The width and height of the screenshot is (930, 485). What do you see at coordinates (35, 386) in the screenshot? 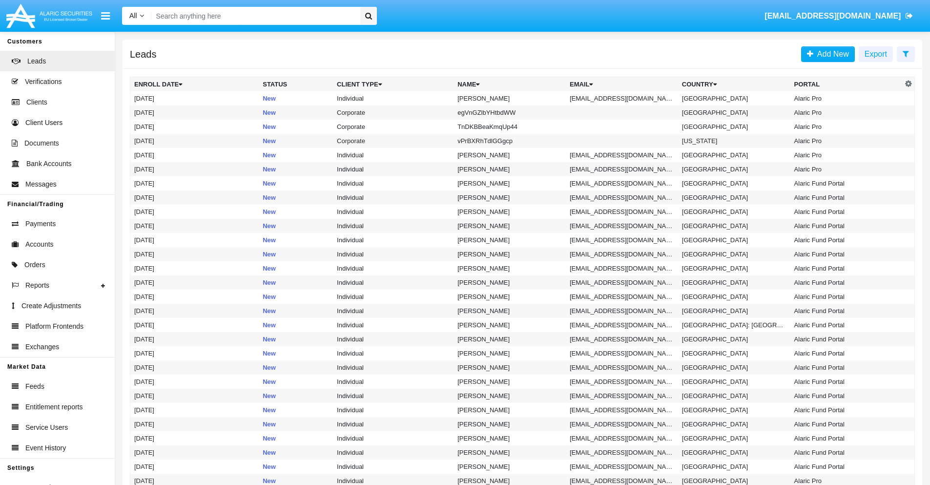
I see `span: Feeds` at bounding box center [35, 386].